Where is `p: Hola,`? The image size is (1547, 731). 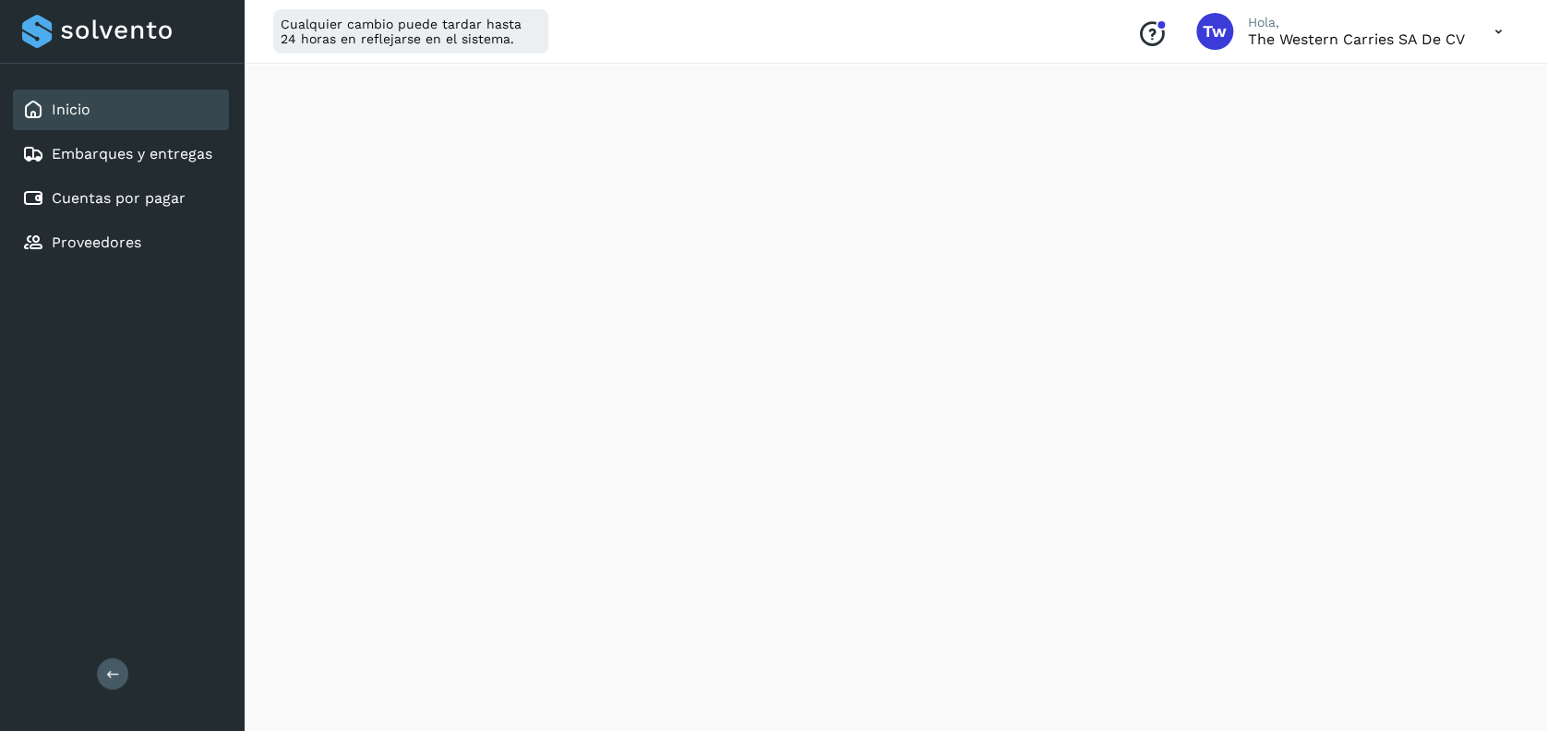 p: Hola, is located at coordinates (1356, 22).